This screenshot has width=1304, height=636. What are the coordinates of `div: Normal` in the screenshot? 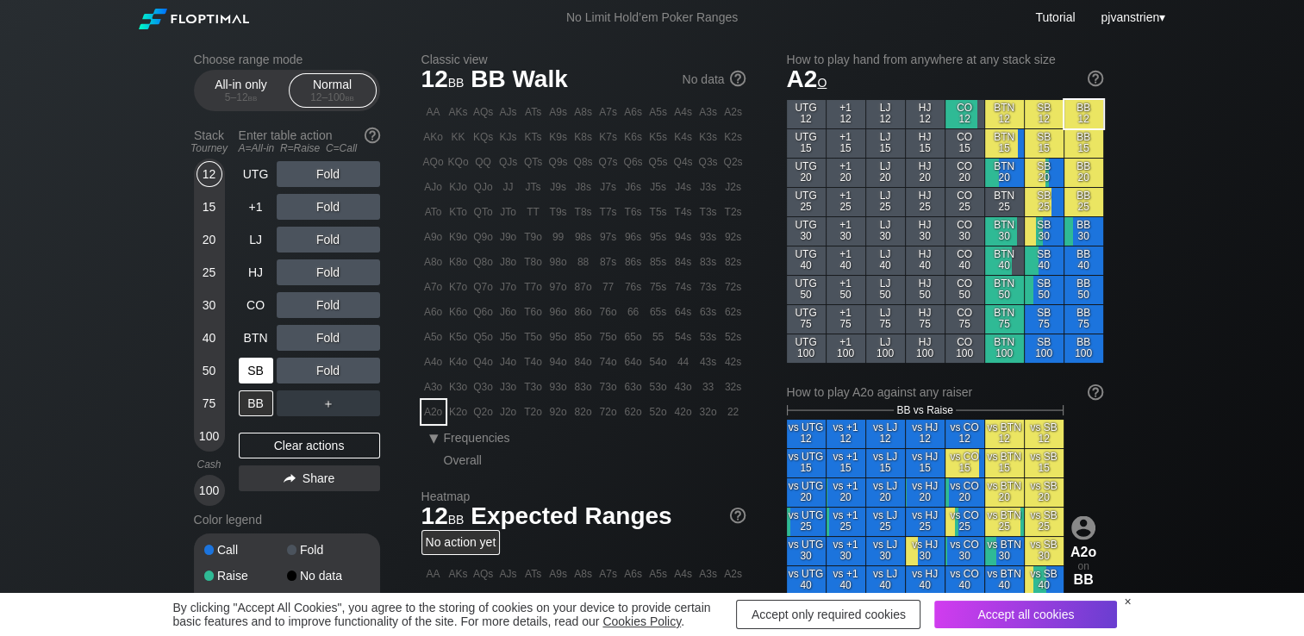 It's located at (333, 90).